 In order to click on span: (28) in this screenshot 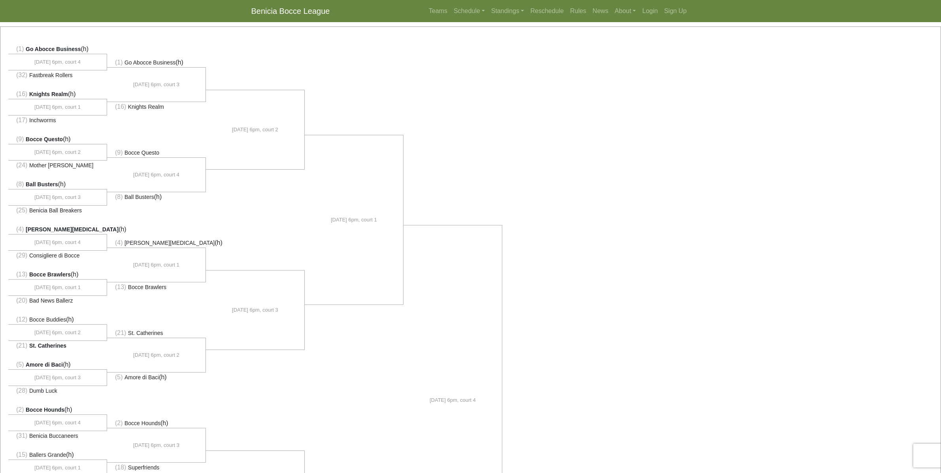, I will do `click(22, 390)`.